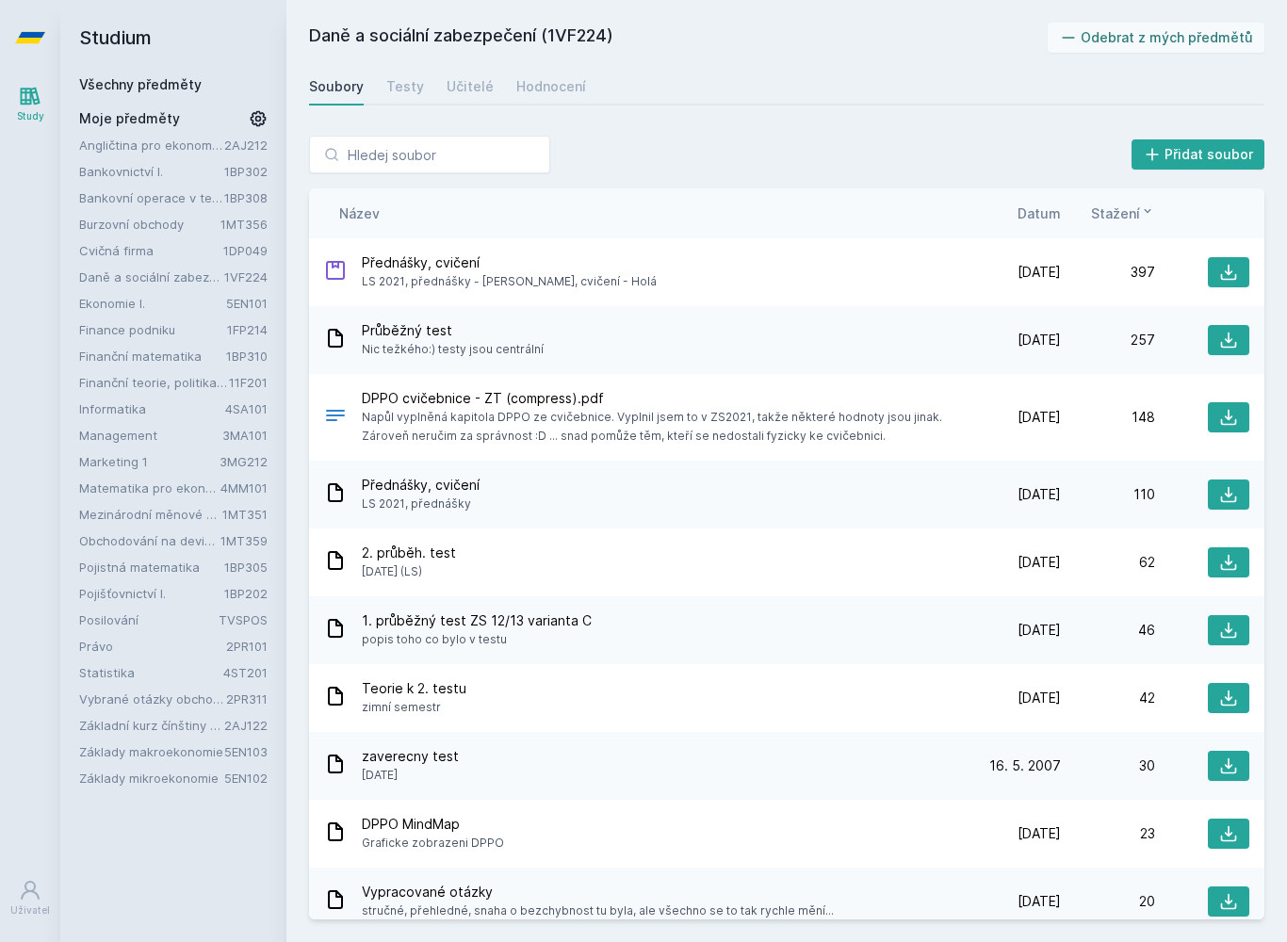  I want to click on a: 1BP302, so click(246, 171).